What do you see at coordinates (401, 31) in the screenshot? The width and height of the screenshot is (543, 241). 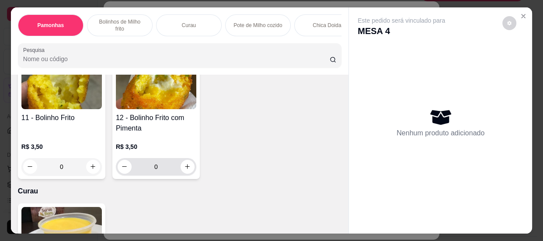 I see `p: MESA 4` at bounding box center [401, 31].